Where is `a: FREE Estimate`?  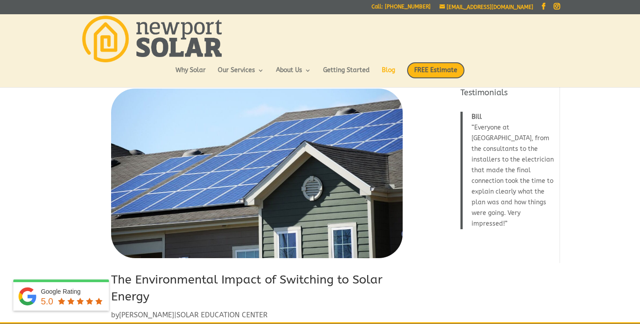
a: FREE Estimate is located at coordinates (436, 75).